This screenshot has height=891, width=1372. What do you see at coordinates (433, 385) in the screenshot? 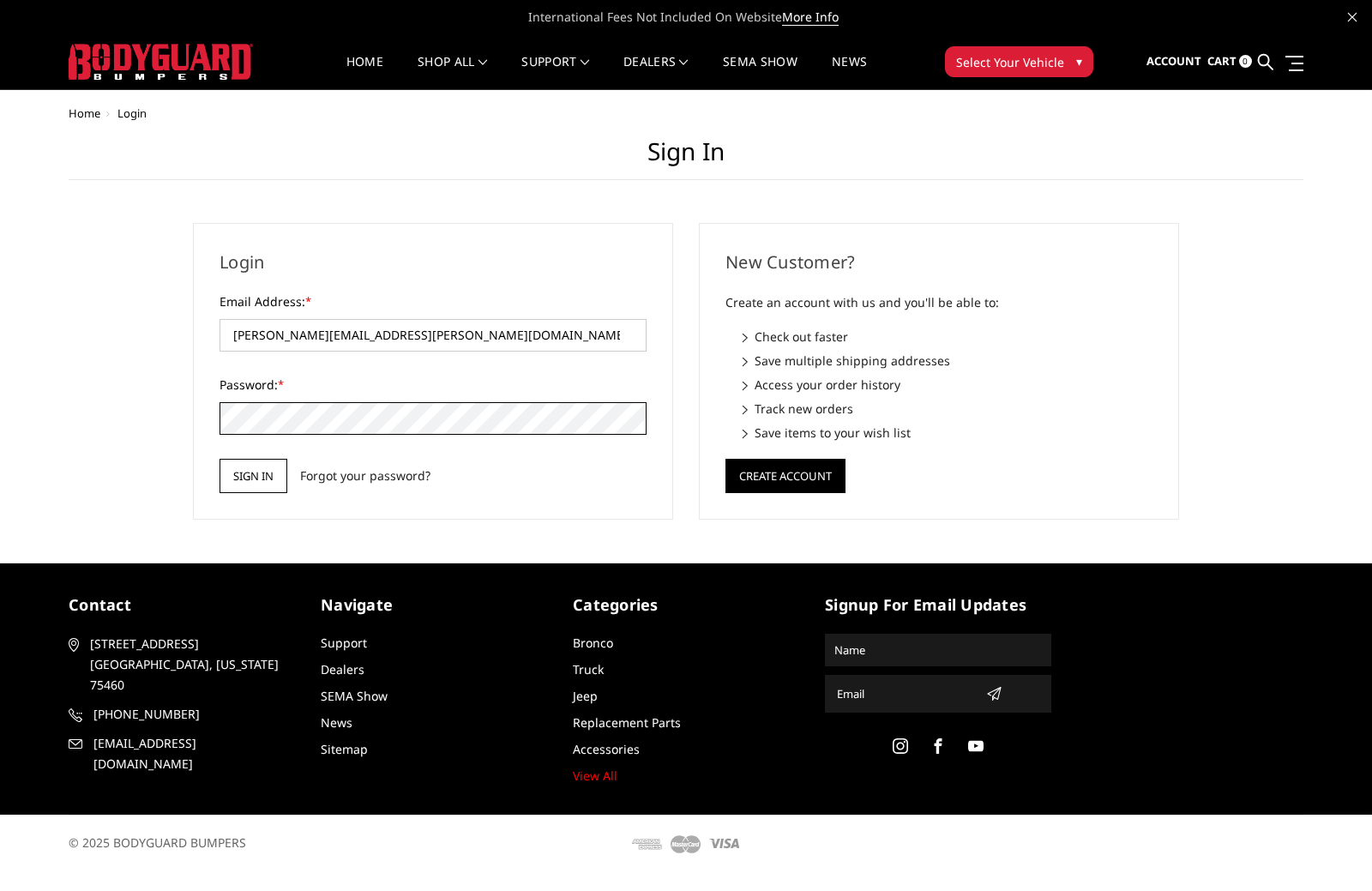
I see `label: Password:` at bounding box center [433, 385].